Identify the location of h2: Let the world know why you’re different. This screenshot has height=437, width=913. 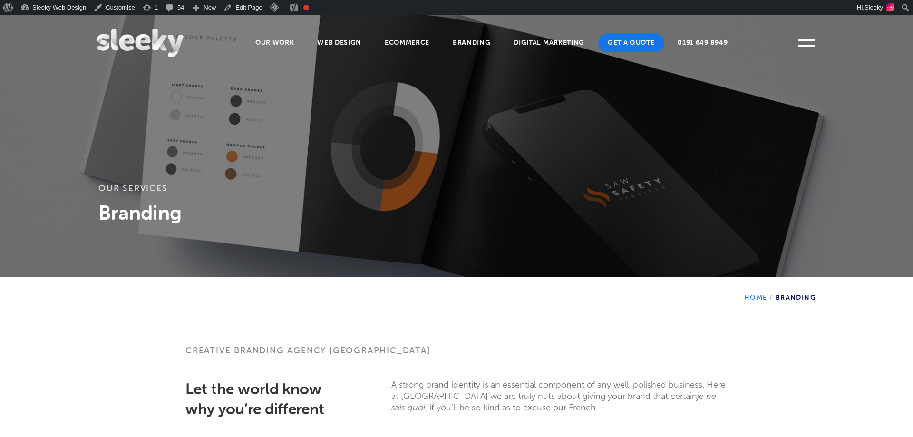
(261, 399).